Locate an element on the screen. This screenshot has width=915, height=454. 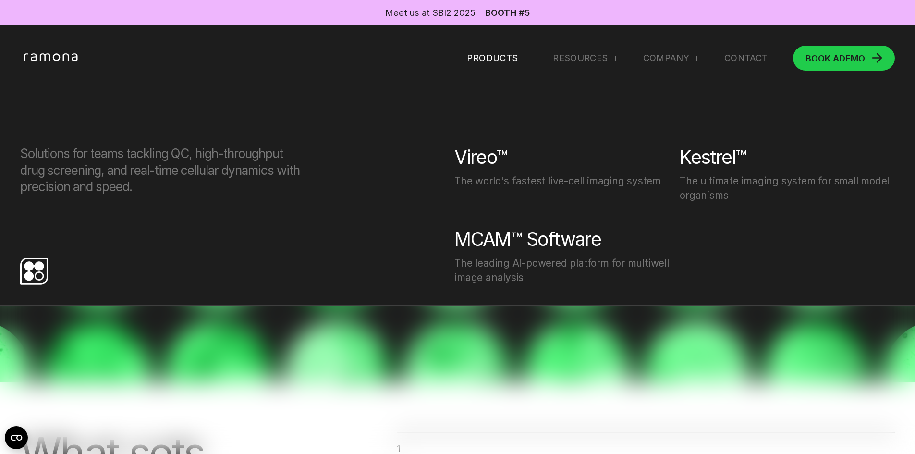
div: DEMO is located at coordinates (835, 58).